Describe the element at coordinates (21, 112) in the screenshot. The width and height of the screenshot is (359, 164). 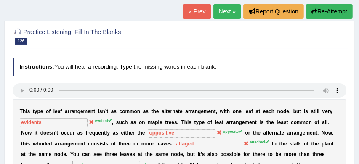
I see `b: T` at that location.